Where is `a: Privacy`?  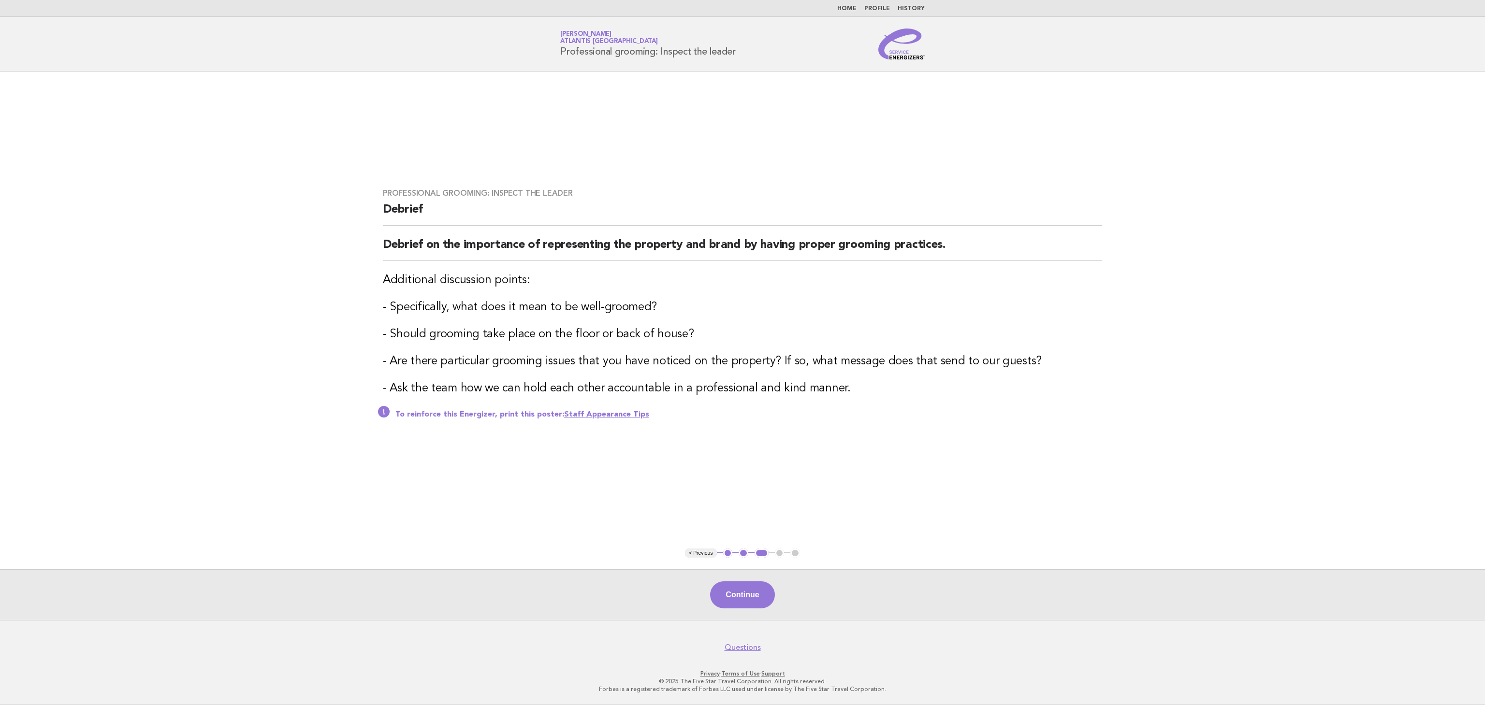
a: Privacy is located at coordinates (710, 674).